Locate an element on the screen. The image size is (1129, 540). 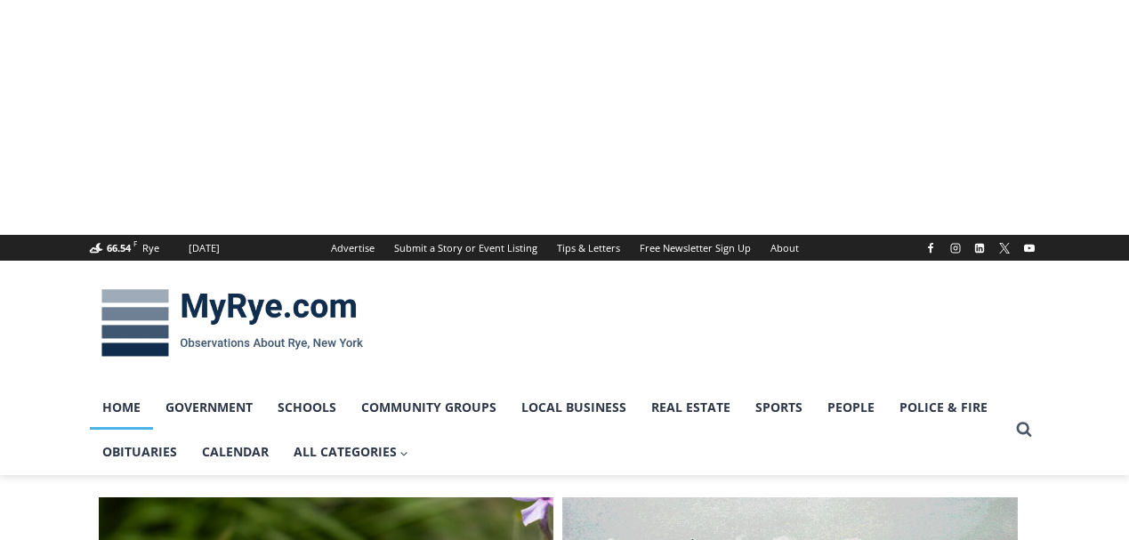
a: X is located at coordinates (1004, 248).